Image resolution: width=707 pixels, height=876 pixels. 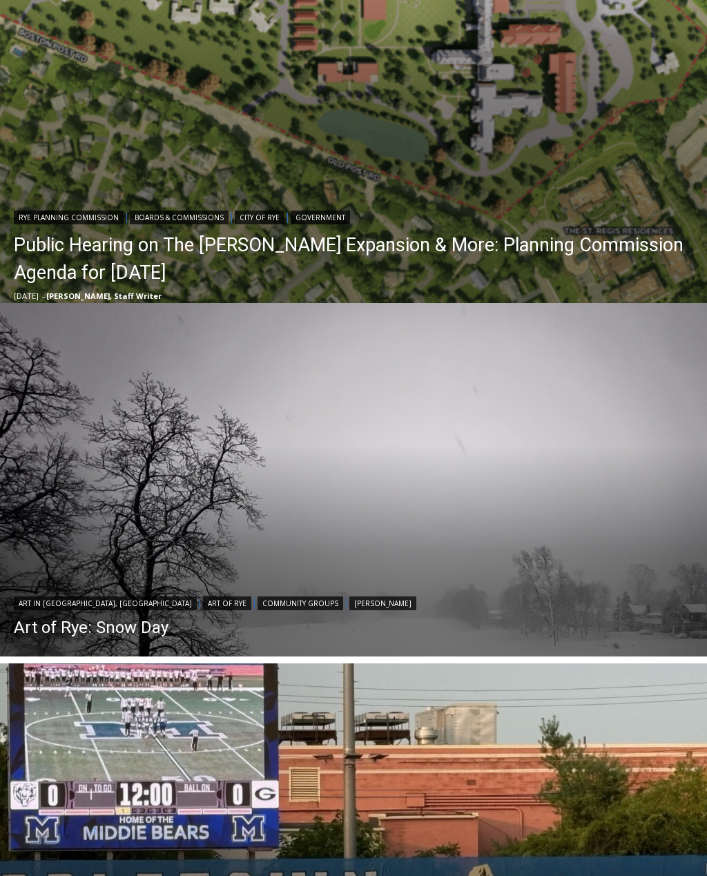 What do you see at coordinates (227, 603) in the screenshot?
I see `a: Art of Rye` at bounding box center [227, 603].